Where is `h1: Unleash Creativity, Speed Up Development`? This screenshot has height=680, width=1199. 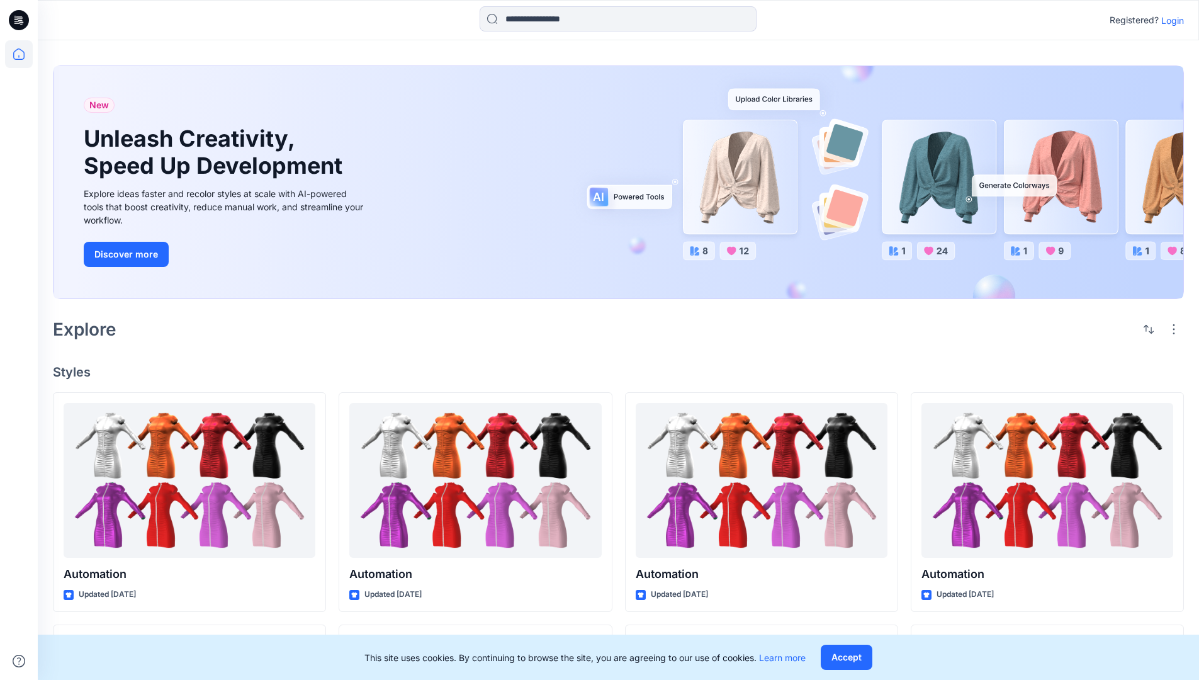 h1: Unleash Creativity, Speed Up Development is located at coordinates (216, 152).